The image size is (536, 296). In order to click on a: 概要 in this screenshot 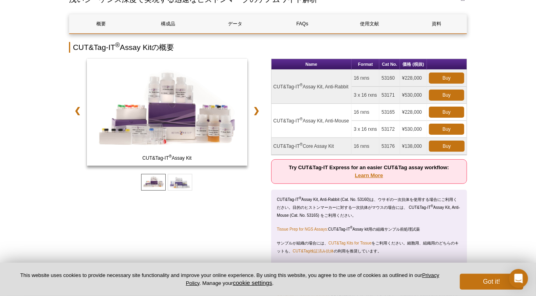, I will do `click(101, 24)`.